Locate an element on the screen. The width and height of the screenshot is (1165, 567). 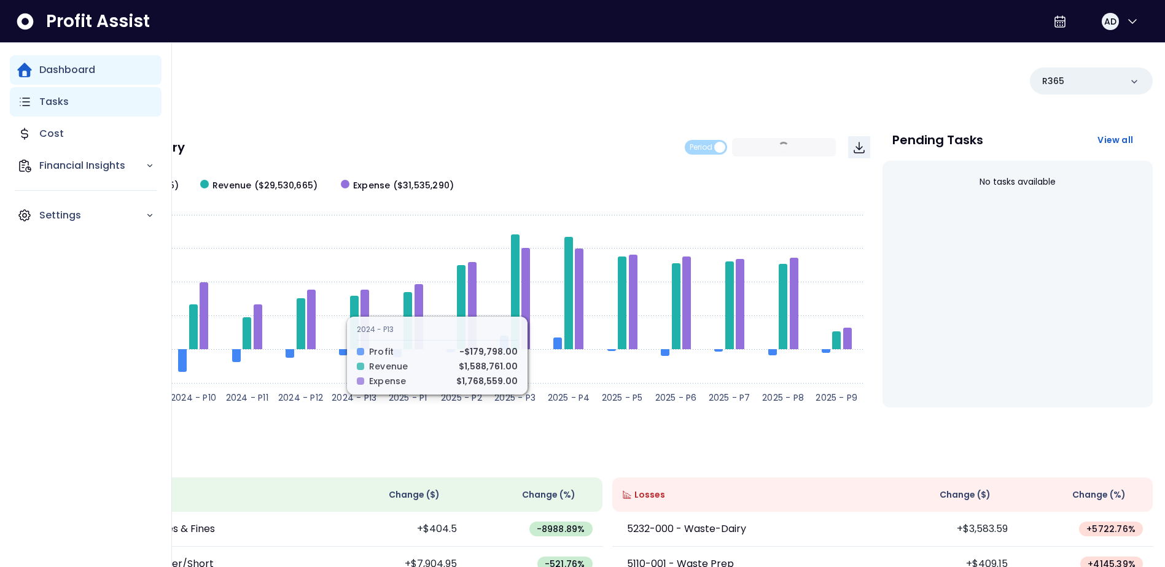
td: +$3,583.59 is located at coordinates (950, 529).